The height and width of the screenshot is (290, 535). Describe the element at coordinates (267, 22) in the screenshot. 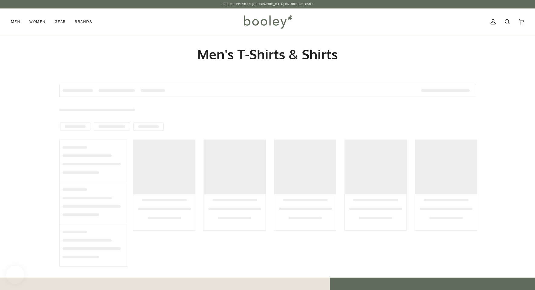

I see `img: Booley` at that location.